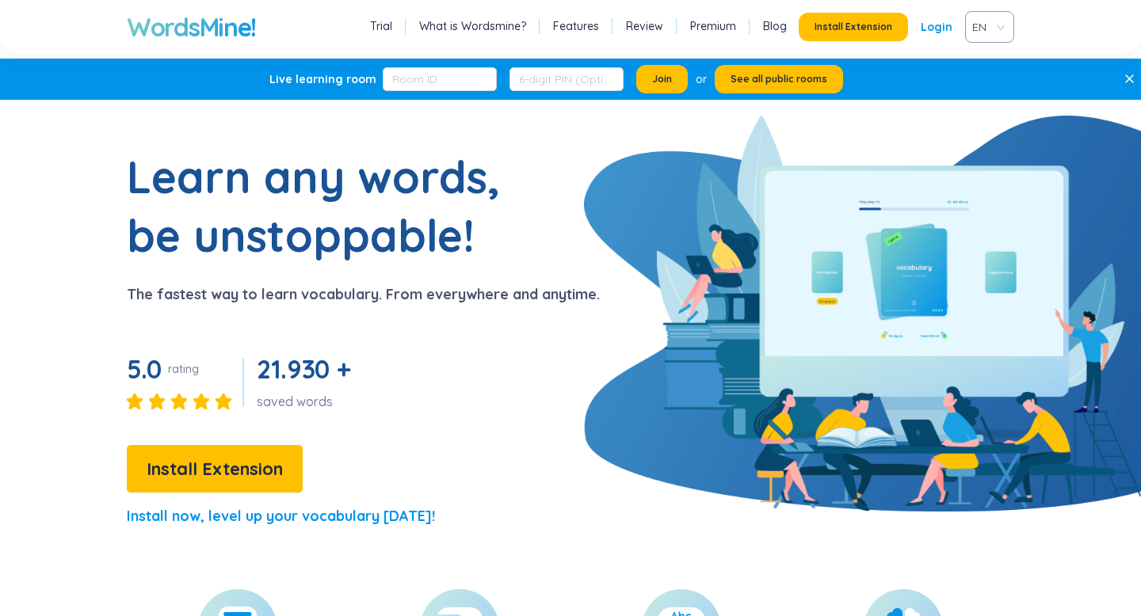  I want to click on input: Room ID, so click(440, 79).